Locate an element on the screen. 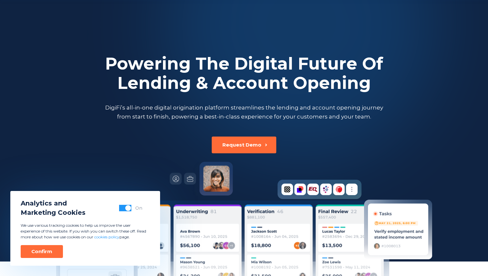 The image size is (488, 276). div: On is located at coordinates (139, 208).